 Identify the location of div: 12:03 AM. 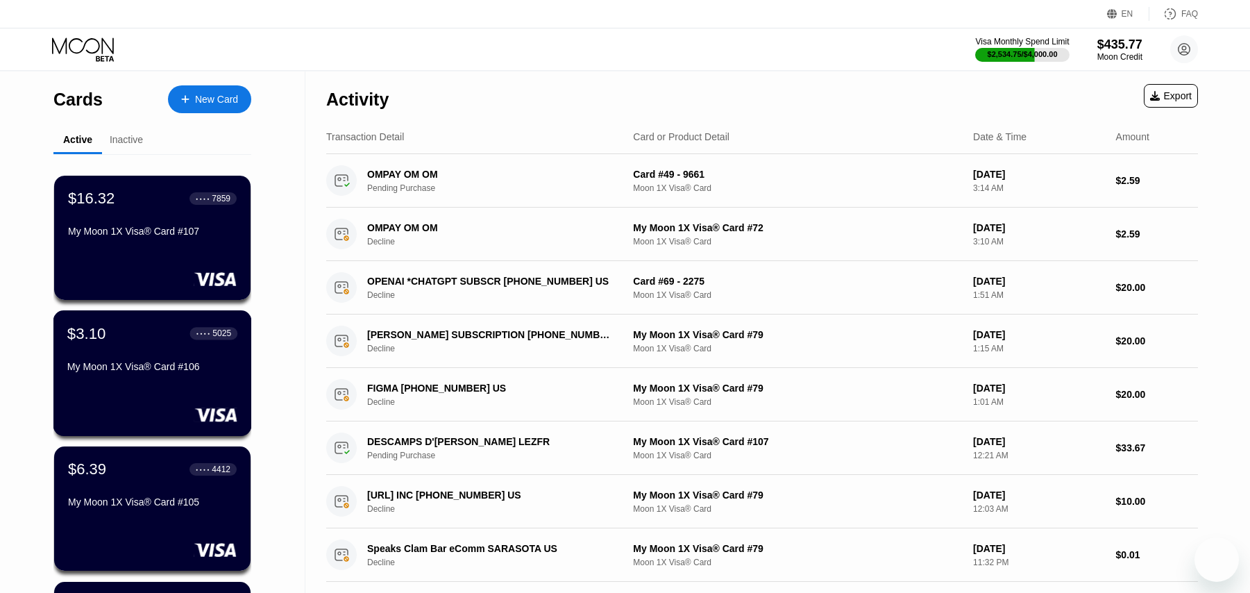
(1038, 509).